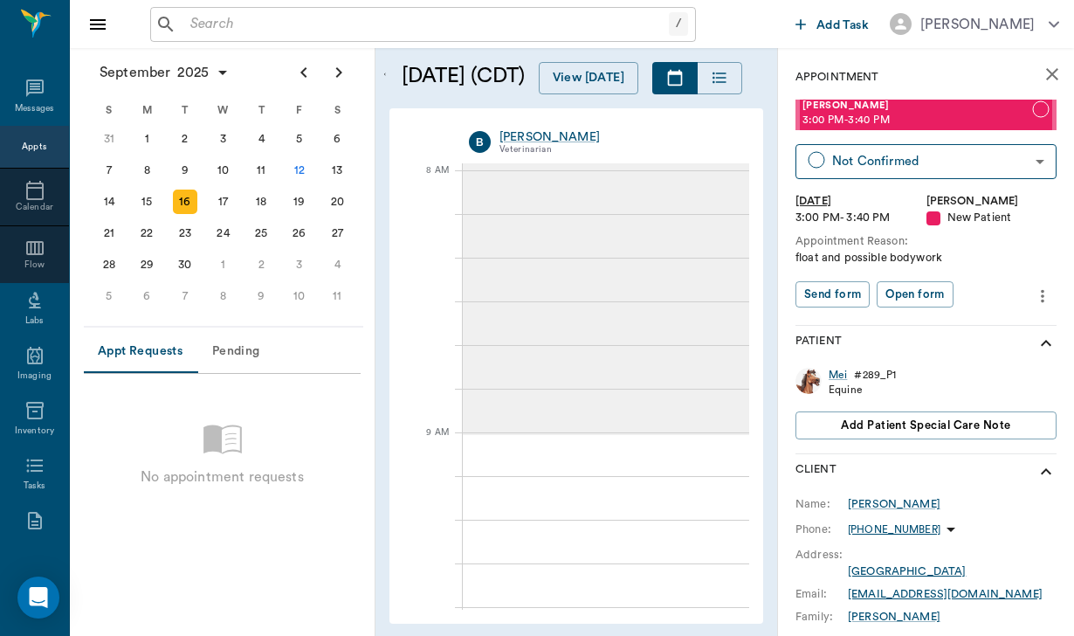 Image resolution: width=1074 pixels, height=636 pixels. What do you see at coordinates (109, 202) in the screenshot?
I see `div: Sunday, September 14, 2025` at bounding box center [109, 202].